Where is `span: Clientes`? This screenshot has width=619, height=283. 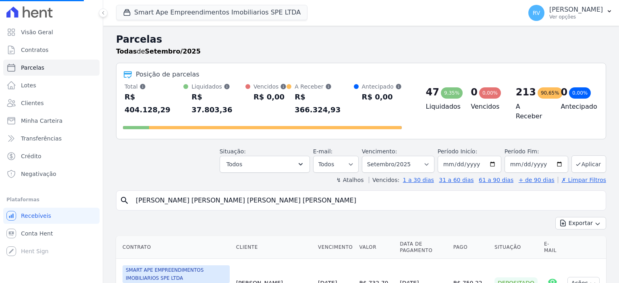 span: Clientes is located at coordinates (32, 103).